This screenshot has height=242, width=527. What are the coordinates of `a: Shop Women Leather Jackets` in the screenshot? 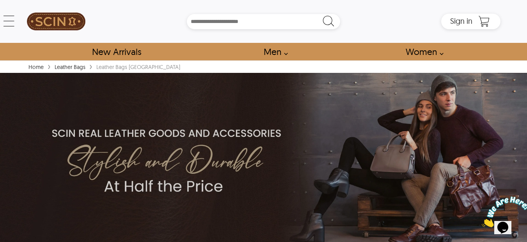 It's located at (422, 51).